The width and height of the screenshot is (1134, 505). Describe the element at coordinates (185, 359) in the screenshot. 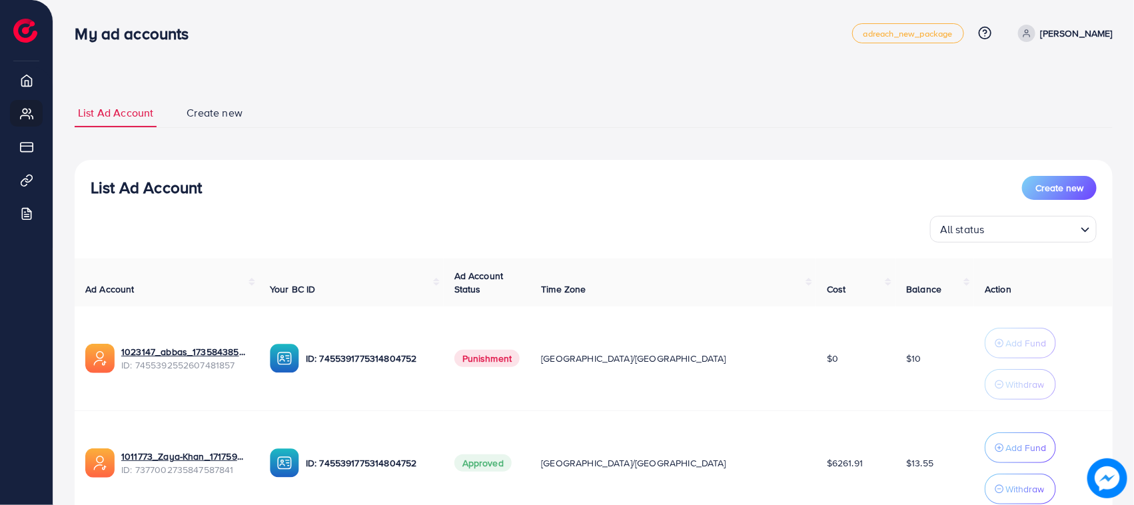

I see `div: <span class='underline'>1023147_abbas_1735843853887</span></br>7455392552607481857` at that location.